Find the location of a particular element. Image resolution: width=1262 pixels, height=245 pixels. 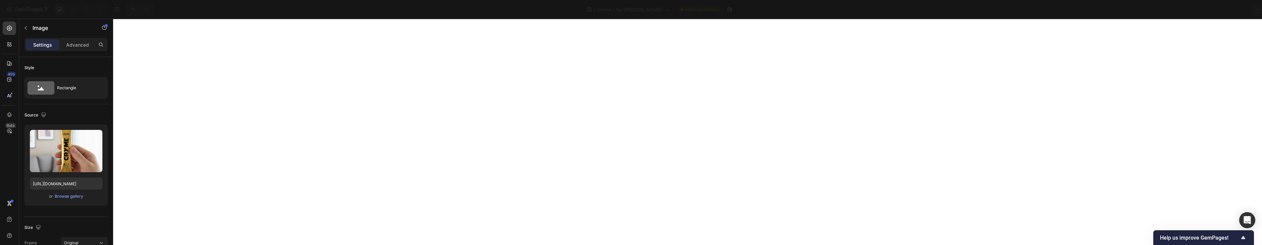

div: Publish is located at coordinates (1232, 9).